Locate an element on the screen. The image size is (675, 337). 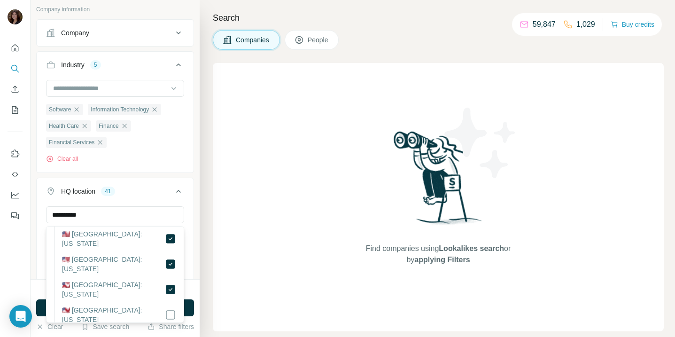
button: Clear is located at coordinates (49, 327).